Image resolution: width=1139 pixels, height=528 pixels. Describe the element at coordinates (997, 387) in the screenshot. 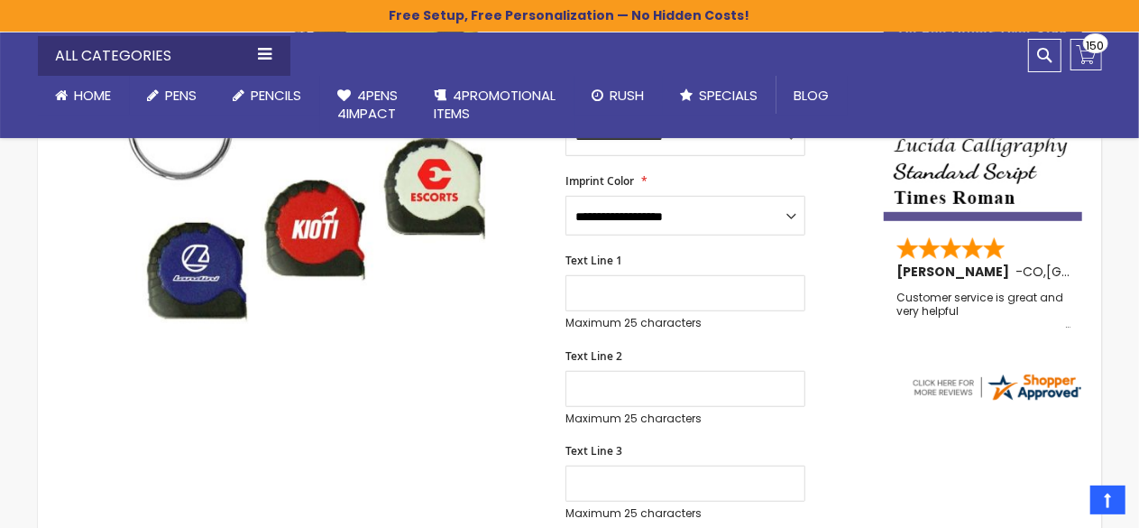

I see `img: 4pens.com widget logo` at that location.